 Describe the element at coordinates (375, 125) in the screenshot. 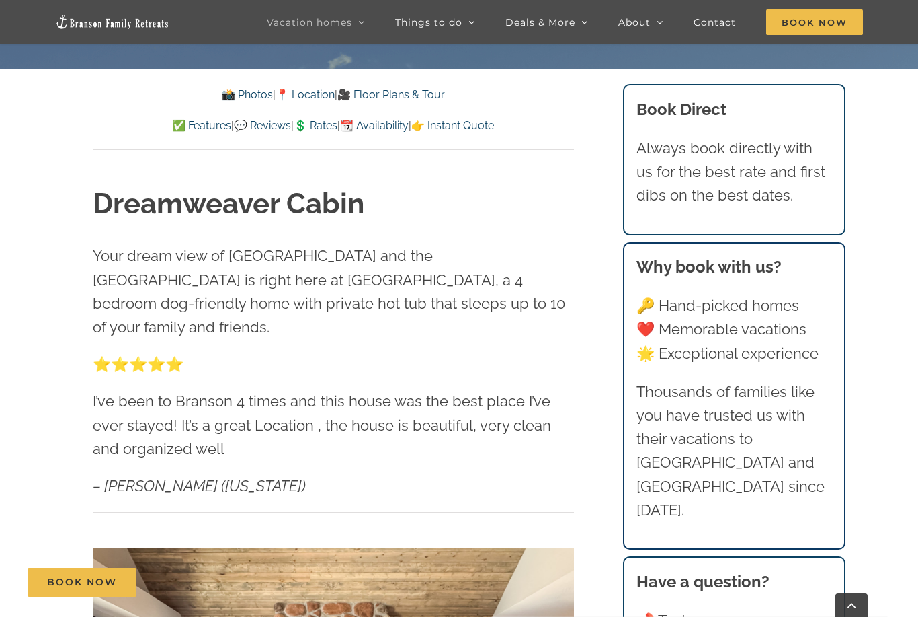

I see `a: 📆 Availability` at that location.